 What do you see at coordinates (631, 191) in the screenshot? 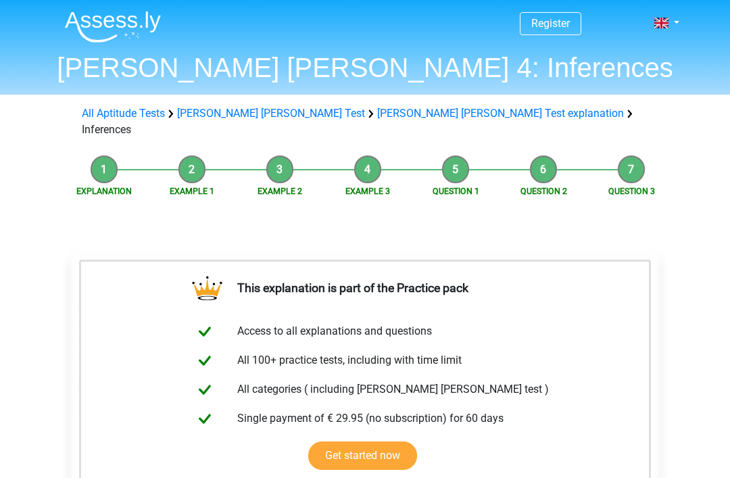
I see `a: Question 3` at bounding box center [631, 191].